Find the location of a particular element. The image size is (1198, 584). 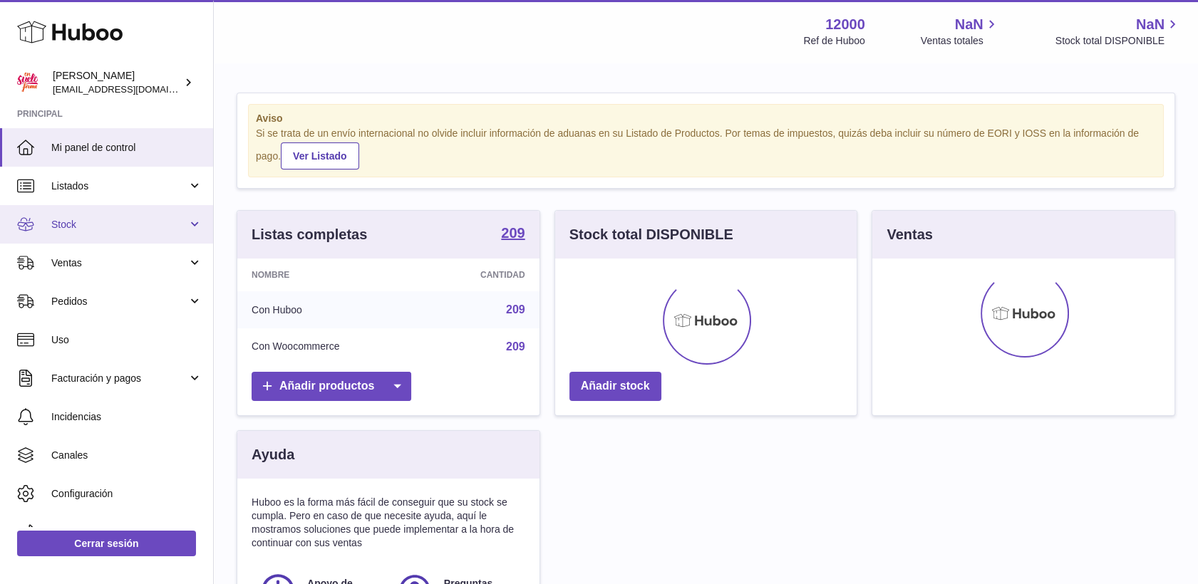

a: NaN Ventas totales is located at coordinates (960, 31).